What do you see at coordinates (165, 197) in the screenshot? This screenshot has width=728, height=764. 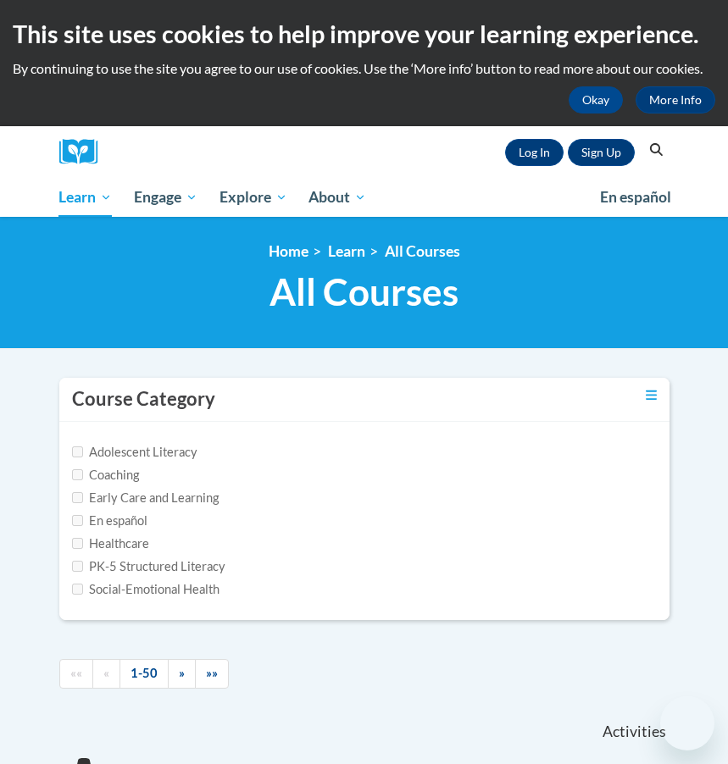 I see `span: Engage` at bounding box center [165, 197].